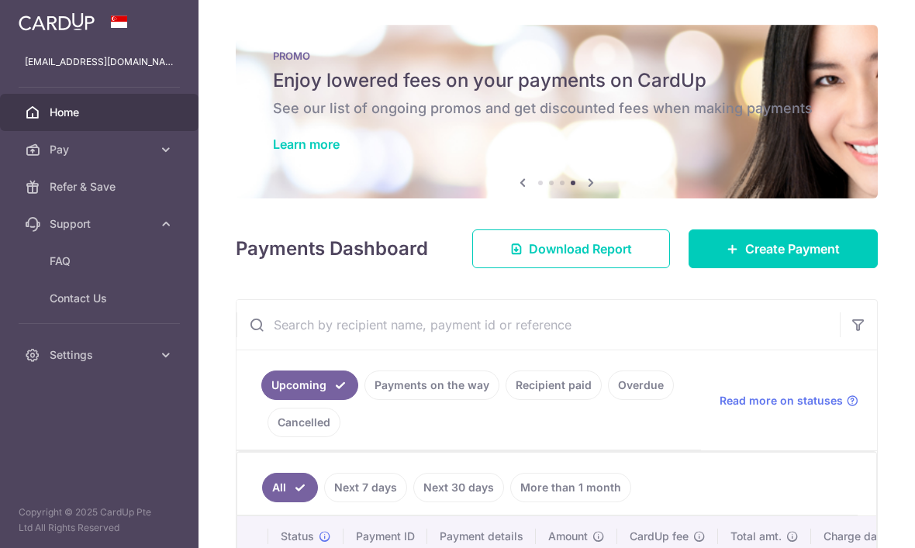 This screenshot has height=548, width=915. What do you see at coordinates (101, 355) in the screenshot?
I see `span: Settings` at bounding box center [101, 355].